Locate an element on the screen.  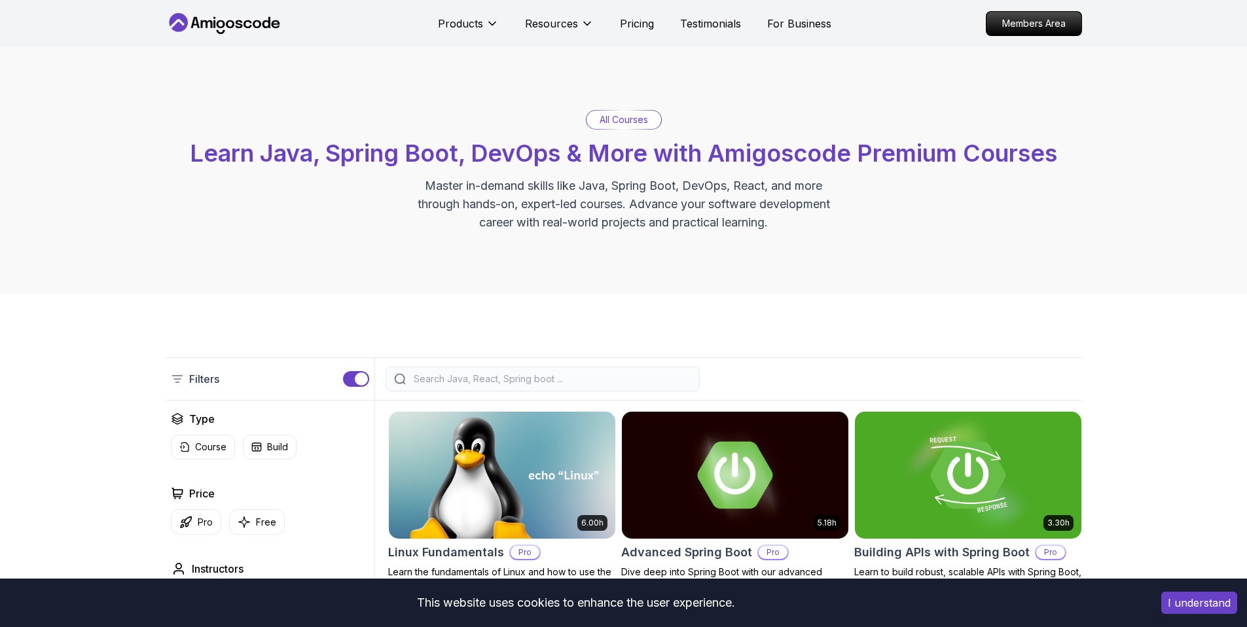
p: 5.18h is located at coordinates (827, 523).